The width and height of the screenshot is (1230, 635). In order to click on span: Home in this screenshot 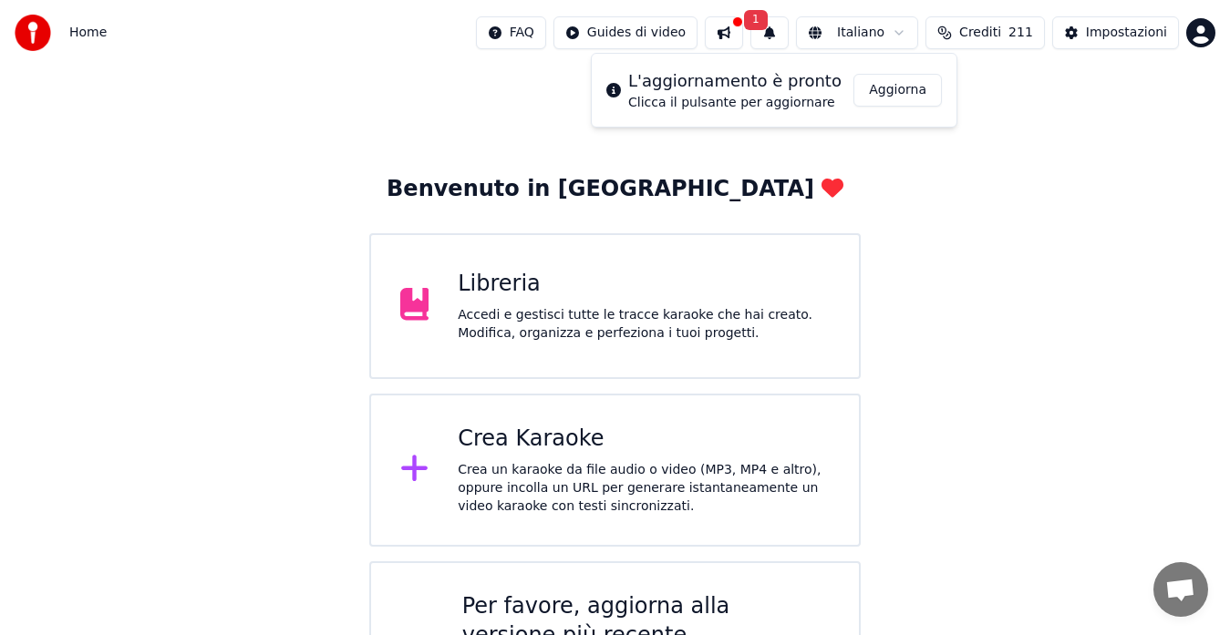, I will do `click(88, 33)`.